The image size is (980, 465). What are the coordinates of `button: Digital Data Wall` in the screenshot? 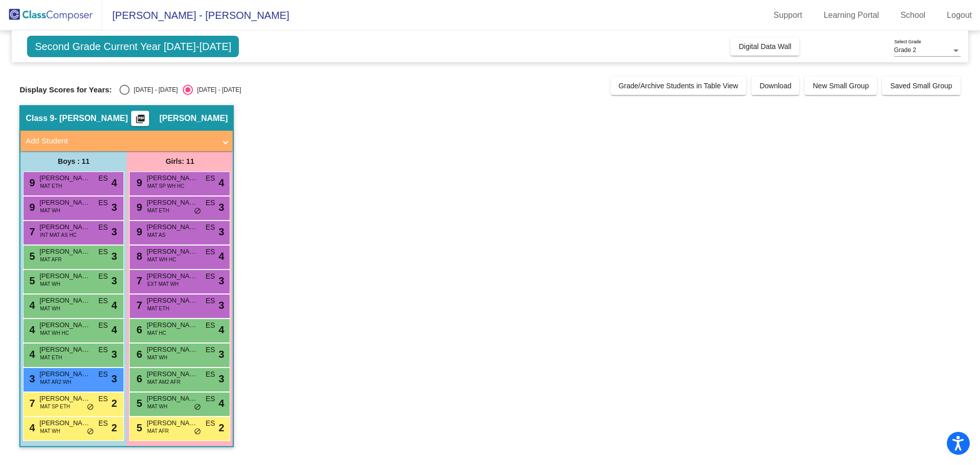 It's located at (765, 46).